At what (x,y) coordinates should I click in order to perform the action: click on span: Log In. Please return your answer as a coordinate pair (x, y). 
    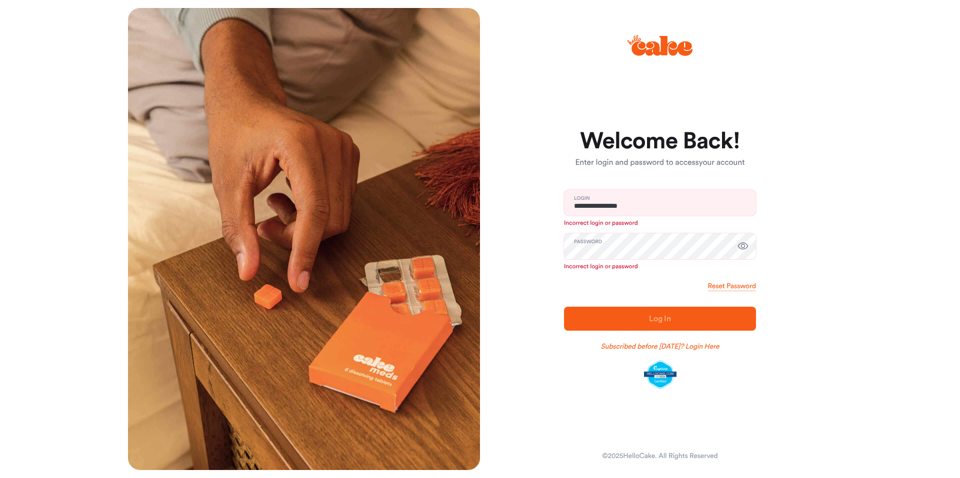
    Looking at the image, I should click on (660, 319).